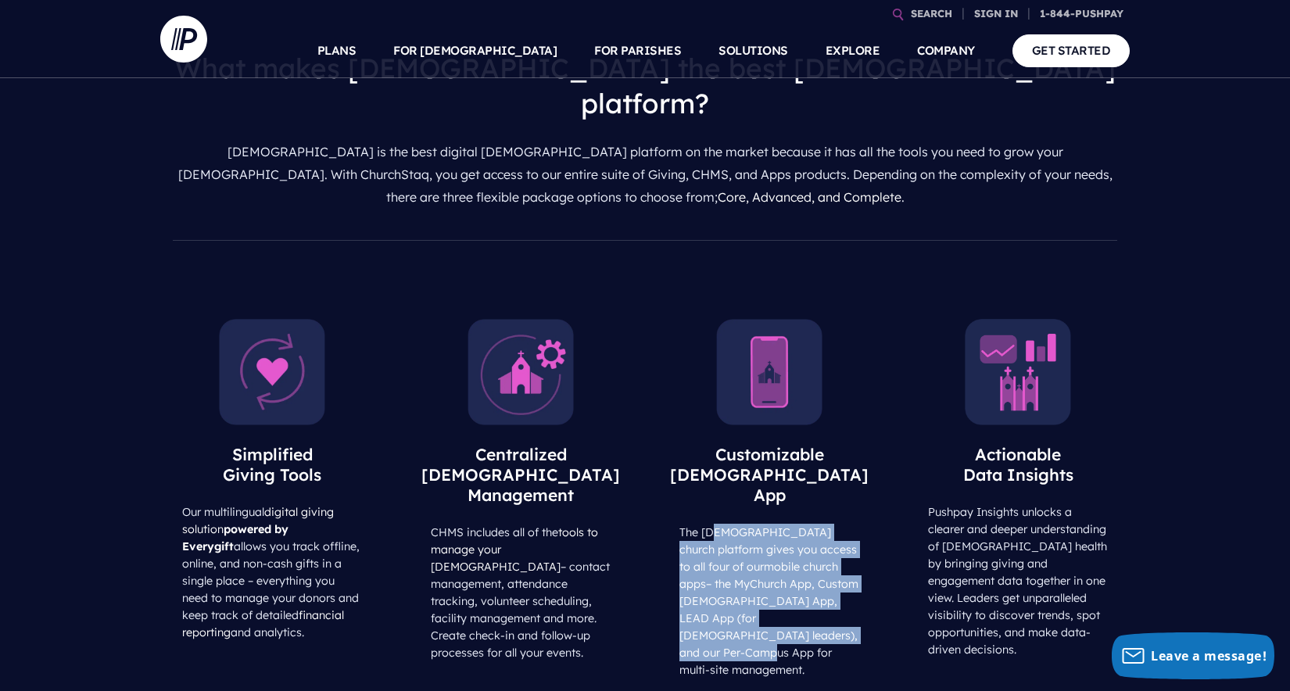  What do you see at coordinates (272, 464) in the screenshot?
I see `span: Simplified Giving Tools` at bounding box center [272, 464].